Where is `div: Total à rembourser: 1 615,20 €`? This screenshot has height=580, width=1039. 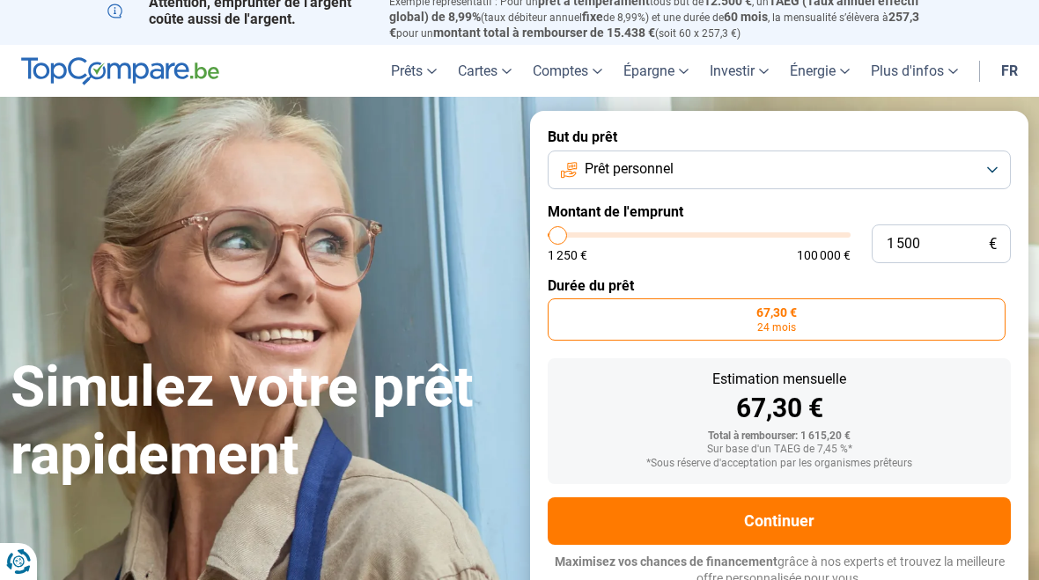 div: Total à rembourser: 1 615,20 € is located at coordinates (779, 437).